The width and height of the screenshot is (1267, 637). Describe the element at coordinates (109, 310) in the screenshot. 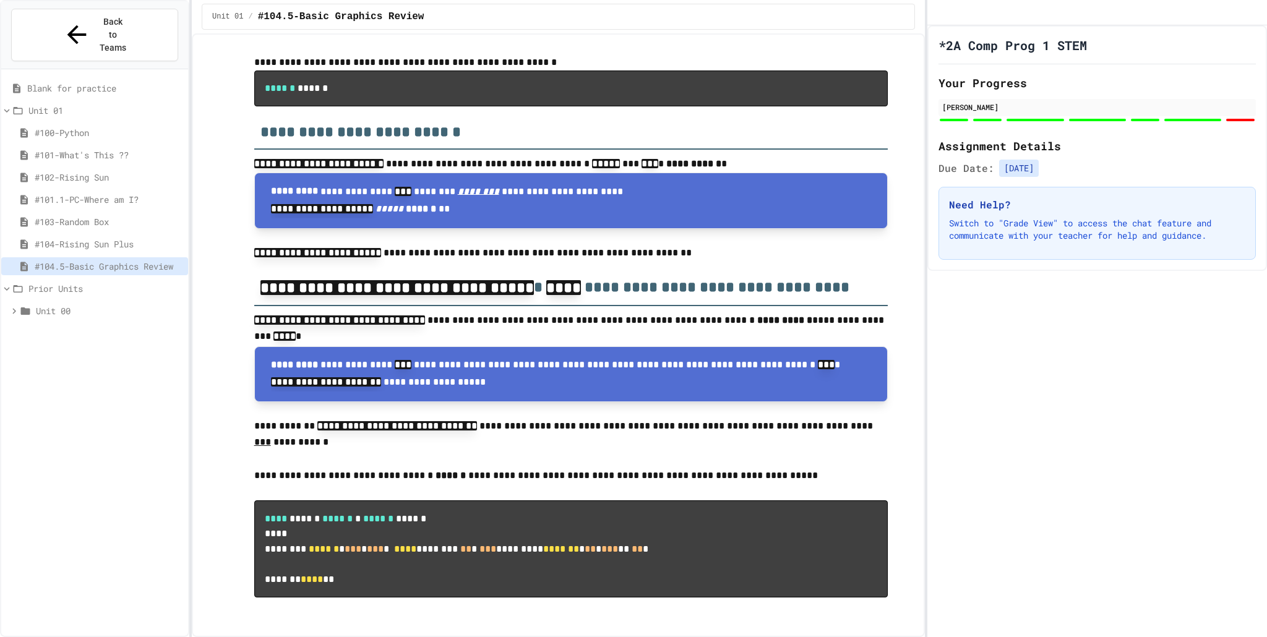

I see `span: Unit 00` at that location.